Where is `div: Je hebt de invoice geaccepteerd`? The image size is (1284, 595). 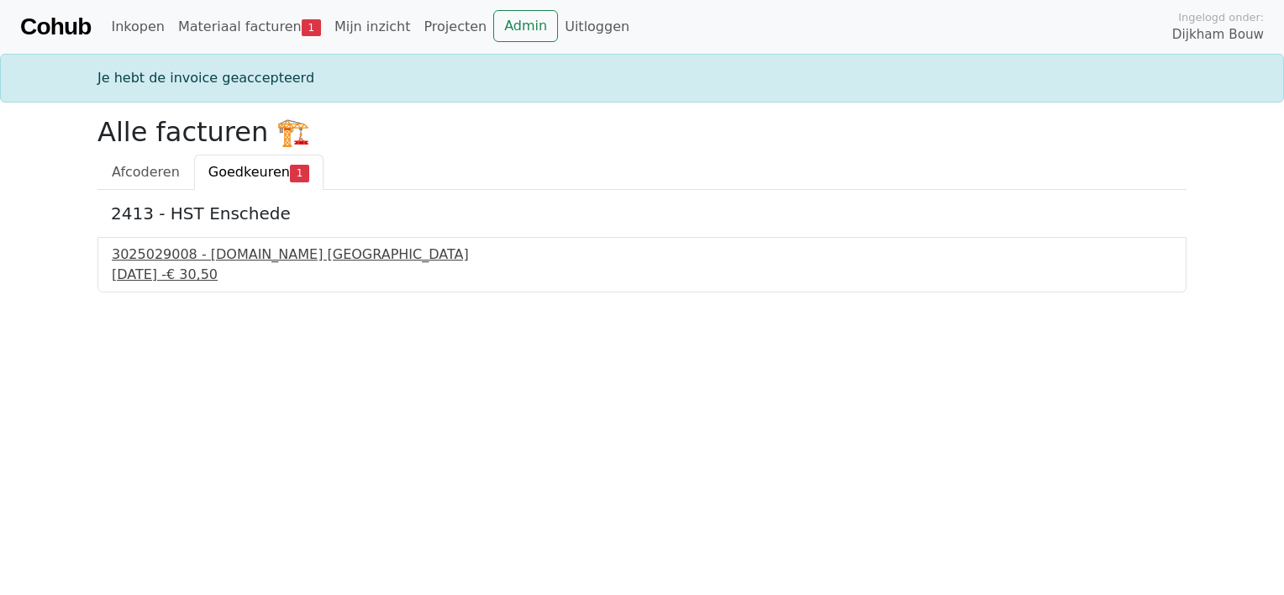
div: Je hebt de invoice geaccepteerd is located at coordinates (642, 78).